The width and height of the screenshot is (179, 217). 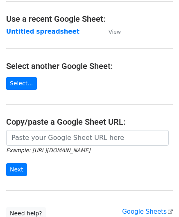 I want to click on strong: Untitled spreadsheet, so click(x=43, y=32).